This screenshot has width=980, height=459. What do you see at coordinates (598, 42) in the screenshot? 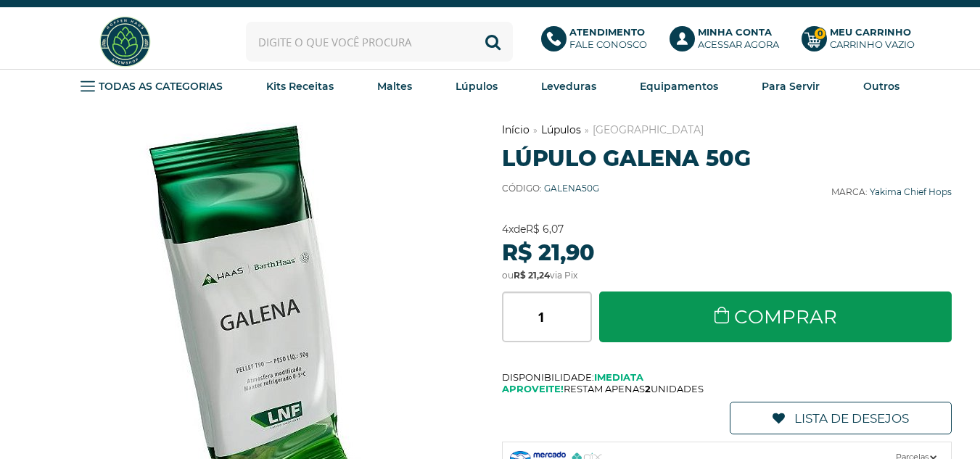
I see `a: AtendimentoFale conosco` at bounding box center [598, 42].